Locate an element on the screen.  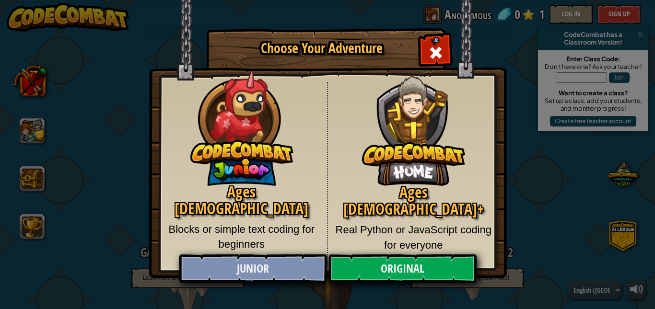
p: Real Python or JavaScript coding for everyone is located at coordinates (414, 237).